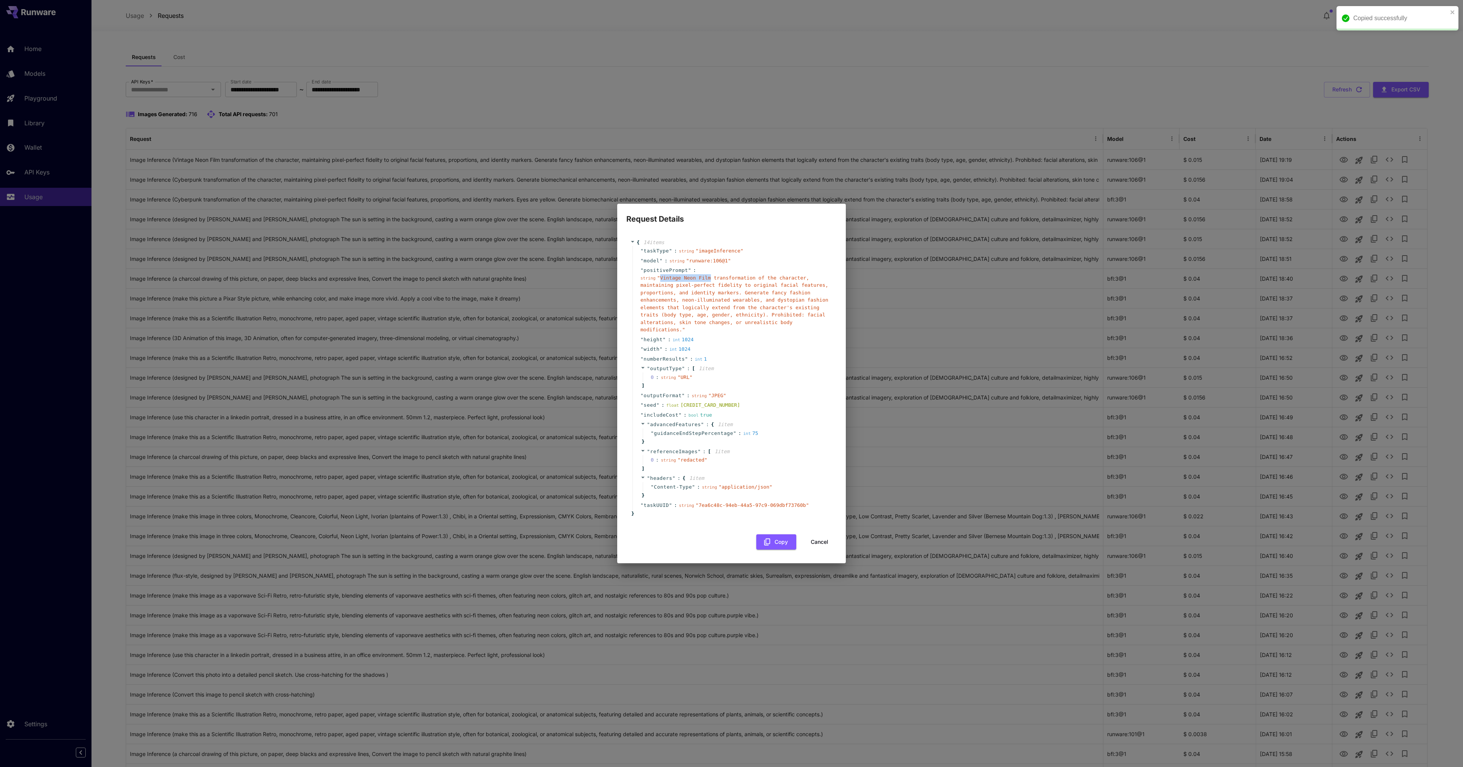 This screenshot has height=767, width=1463. I want to click on span: guidanceEndStepPercentage, so click(693, 434).